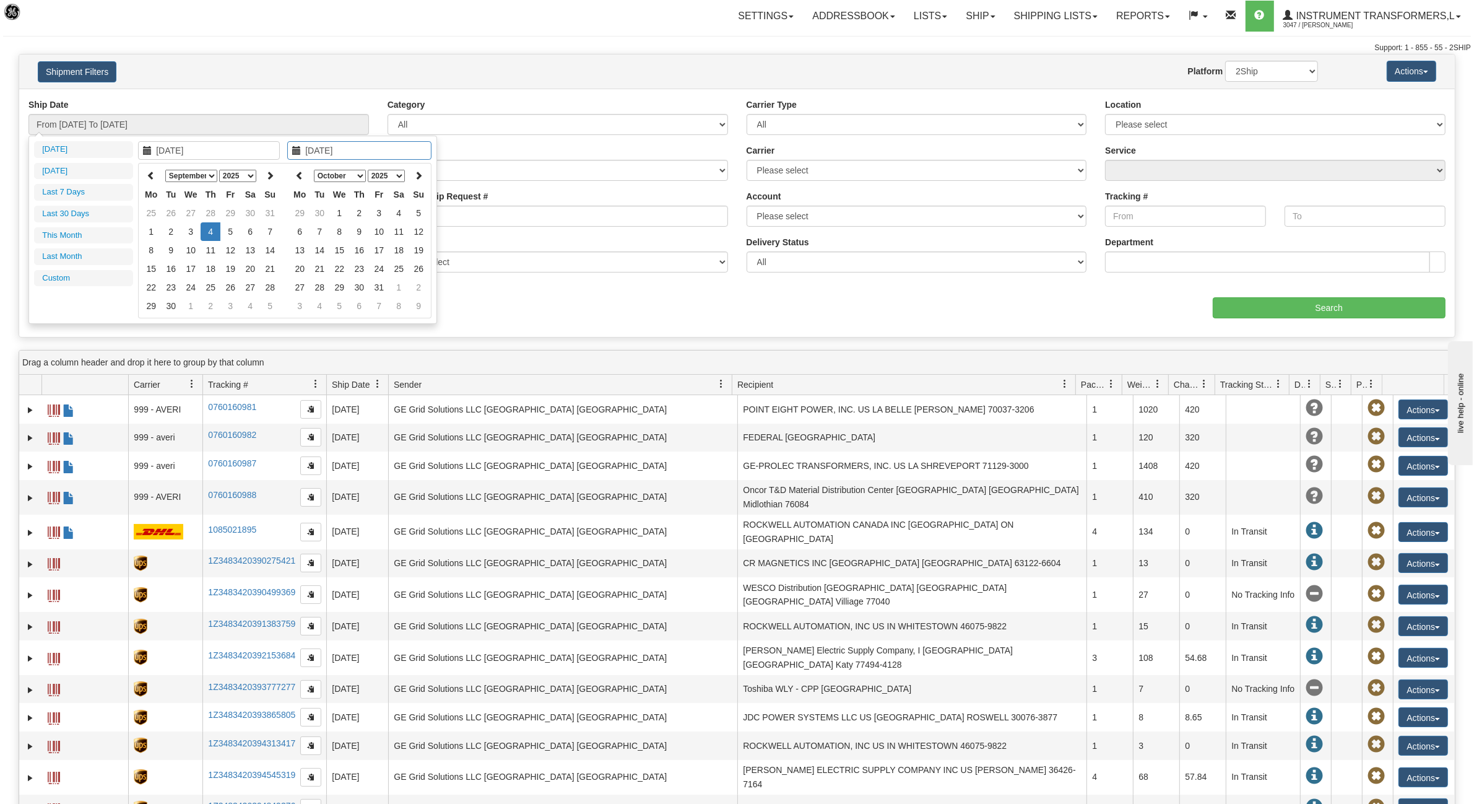 This screenshot has height=804, width=1474. What do you see at coordinates (1111, 384) in the screenshot?
I see `a: Packages filter column settings` at bounding box center [1111, 384].